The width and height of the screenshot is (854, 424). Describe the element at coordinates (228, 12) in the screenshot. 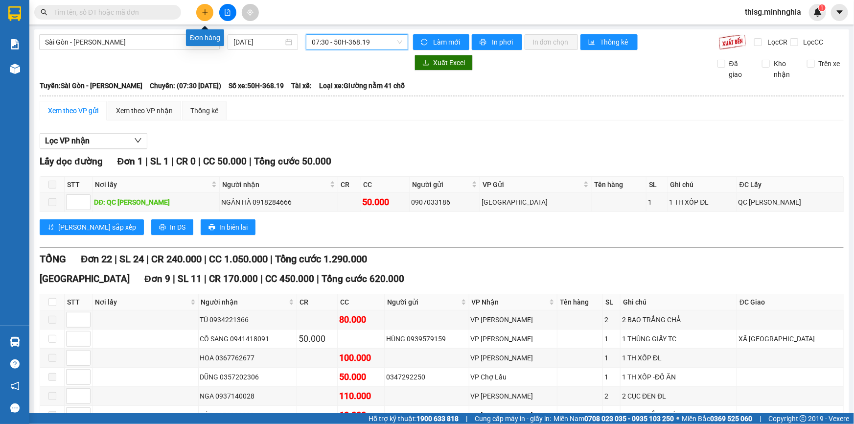

I see `span: file-add` at that location.